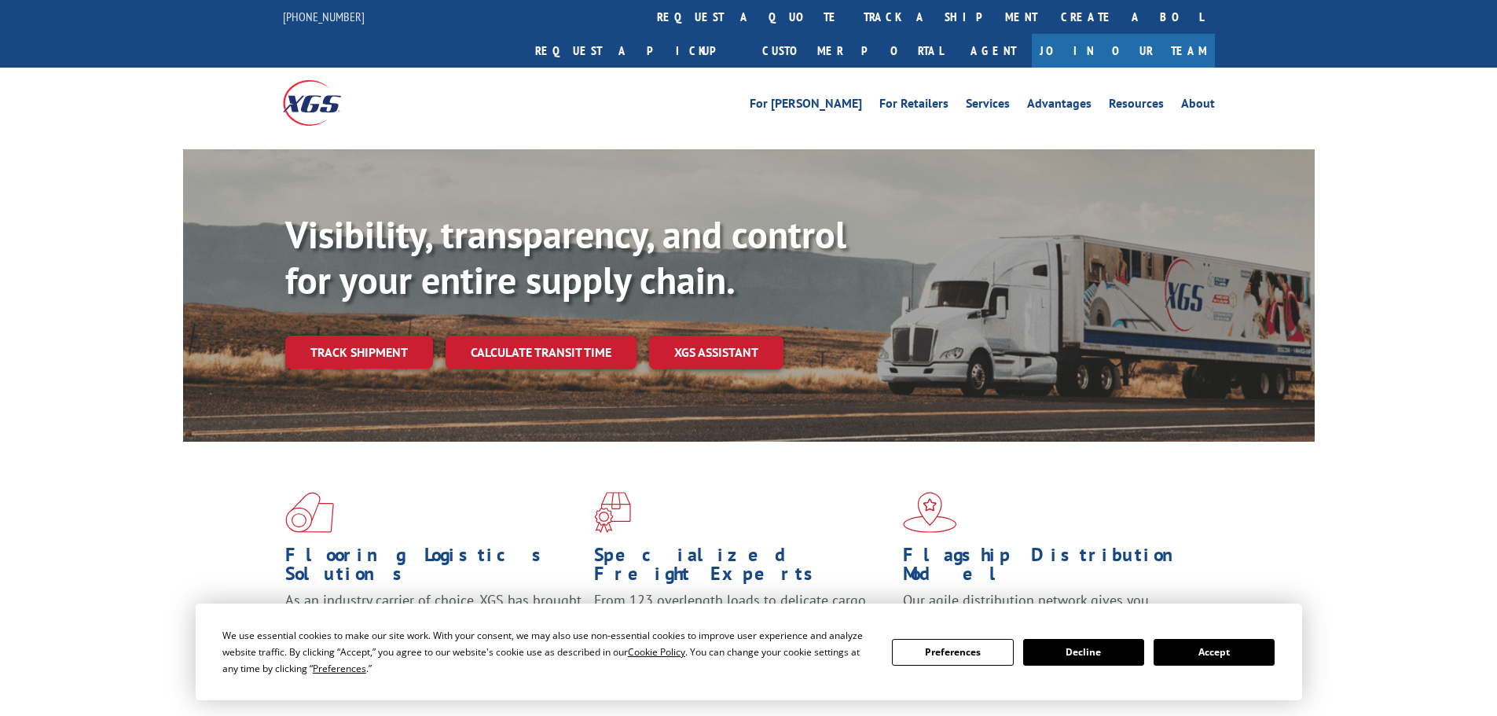  I want to click on a: Advantages, so click(1059, 106).